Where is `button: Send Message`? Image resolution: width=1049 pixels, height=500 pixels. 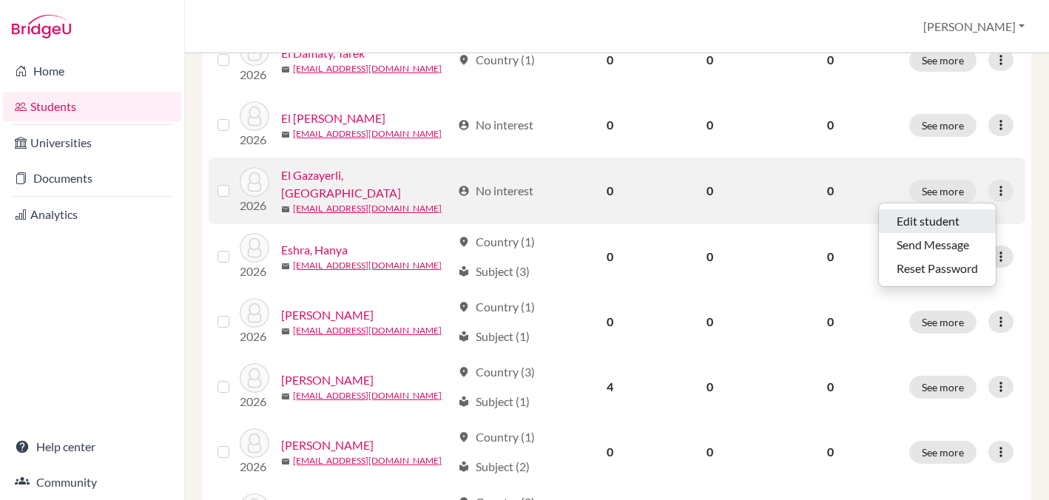 button: Send Message is located at coordinates (937, 245).